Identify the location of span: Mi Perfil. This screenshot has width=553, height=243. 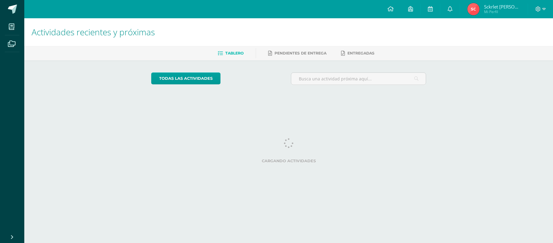
(503, 12).